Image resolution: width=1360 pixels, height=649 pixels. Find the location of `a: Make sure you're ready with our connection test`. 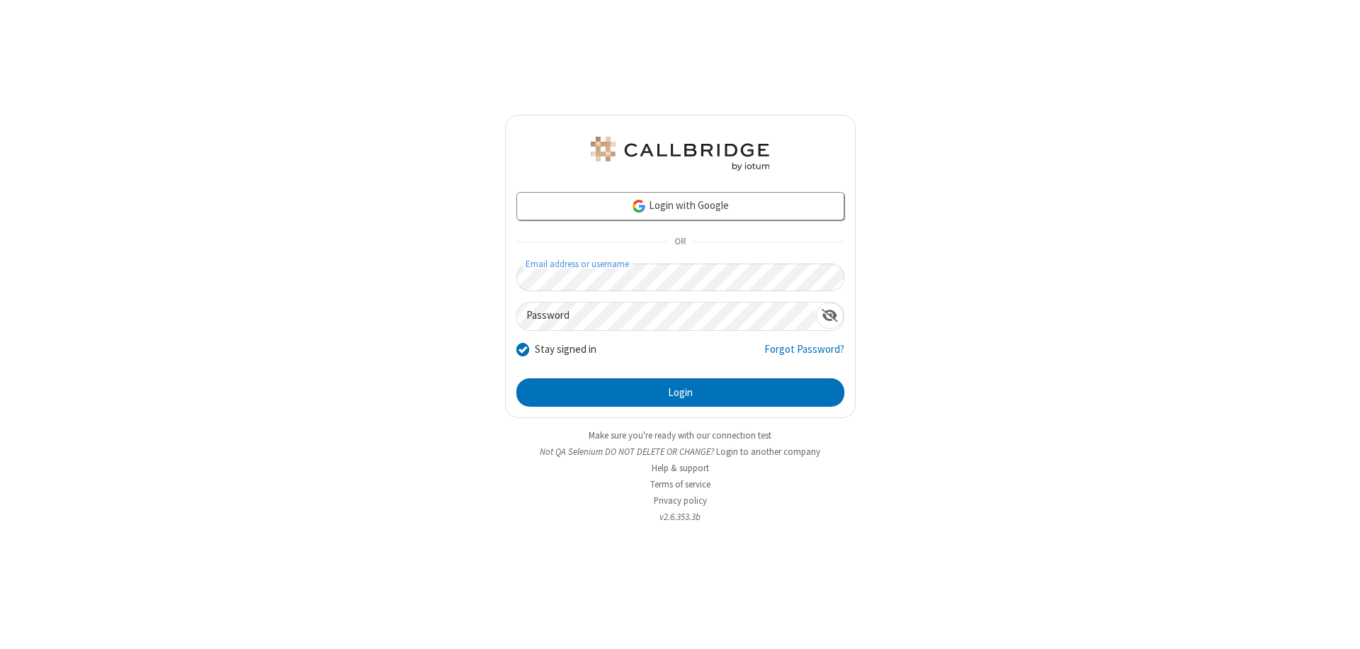

a: Make sure you're ready with our connection test is located at coordinates (680, 435).